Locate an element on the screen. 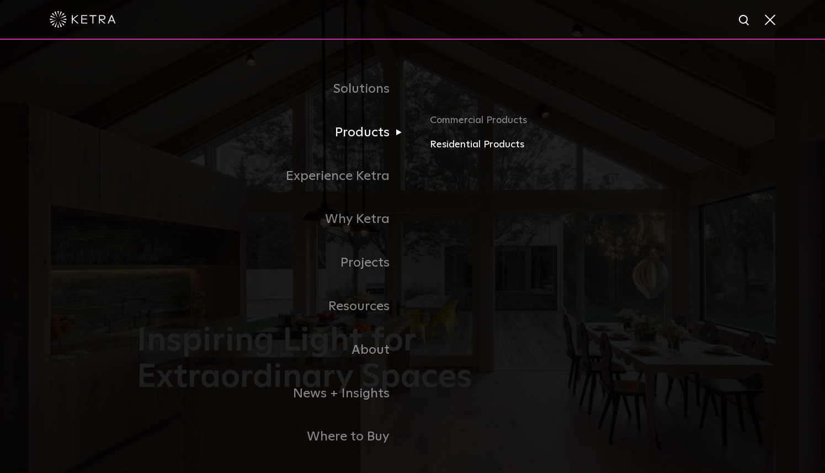 This screenshot has height=473, width=825. a: Where to Buy is located at coordinates (275, 436).